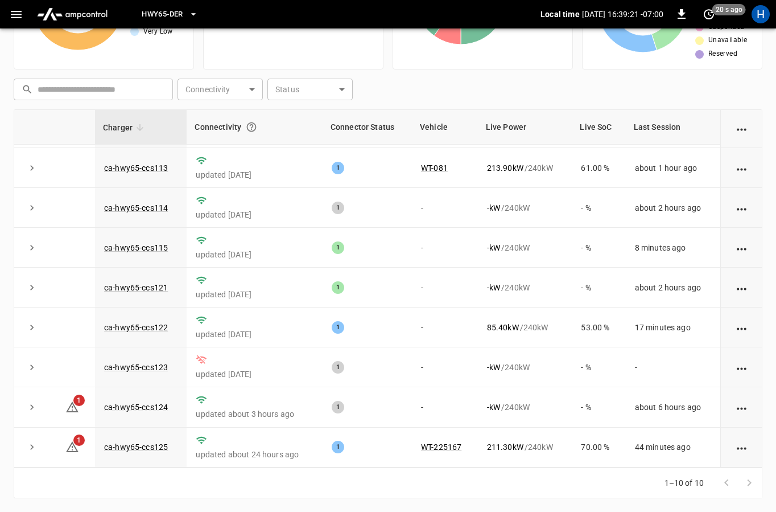 The image size is (776, 512). I want to click on th: Last Session, so click(673, 127).